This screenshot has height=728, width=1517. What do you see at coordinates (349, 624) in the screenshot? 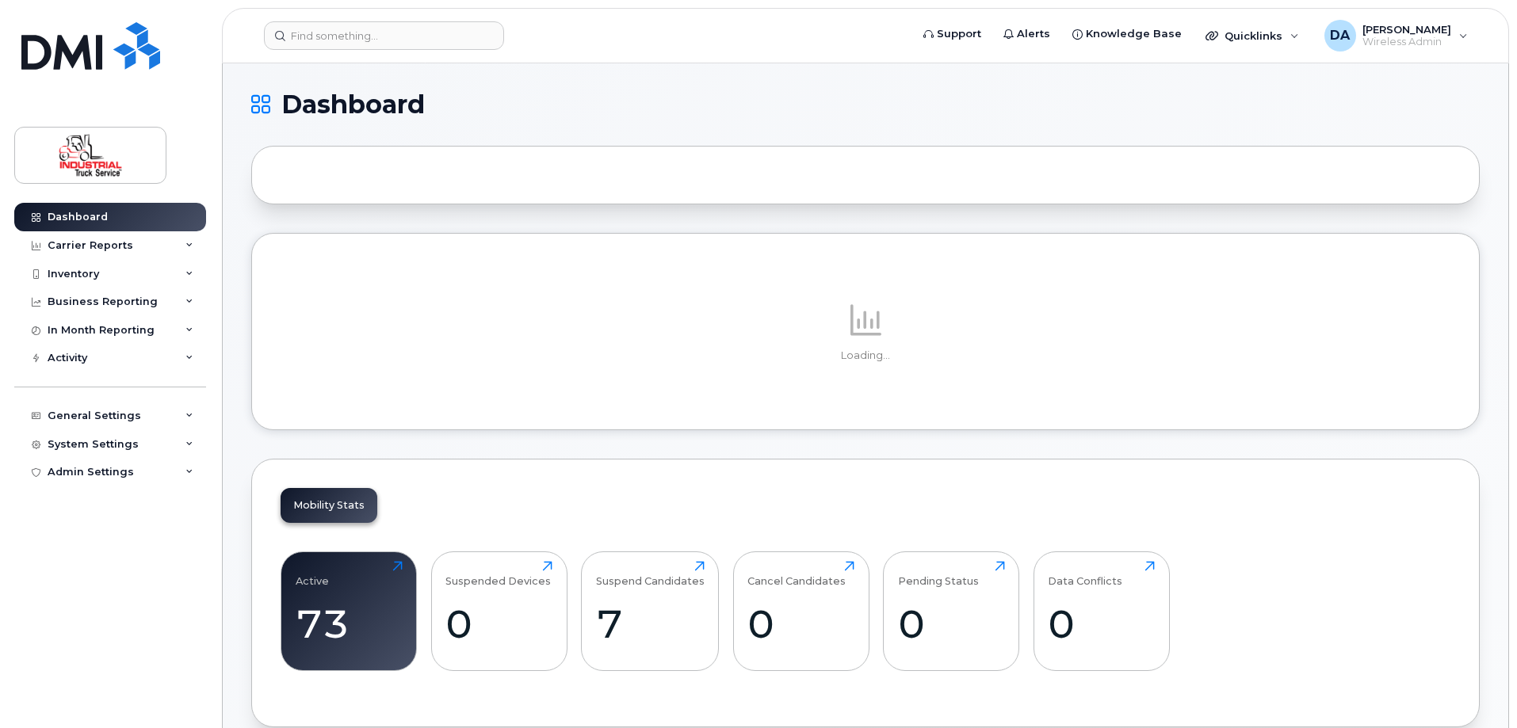
I see `div: 73` at bounding box center [349, 624].